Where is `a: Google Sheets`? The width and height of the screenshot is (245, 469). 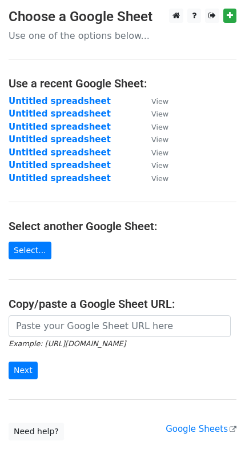
a: Google Sheets is located at coordinates (201, 429).